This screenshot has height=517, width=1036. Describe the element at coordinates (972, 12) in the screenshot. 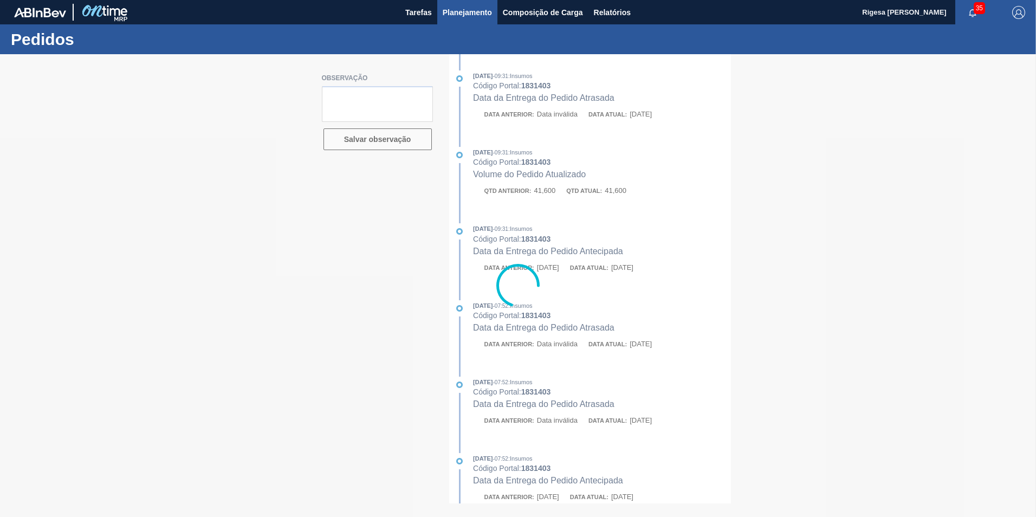

I see `button: Notificações` at that location.